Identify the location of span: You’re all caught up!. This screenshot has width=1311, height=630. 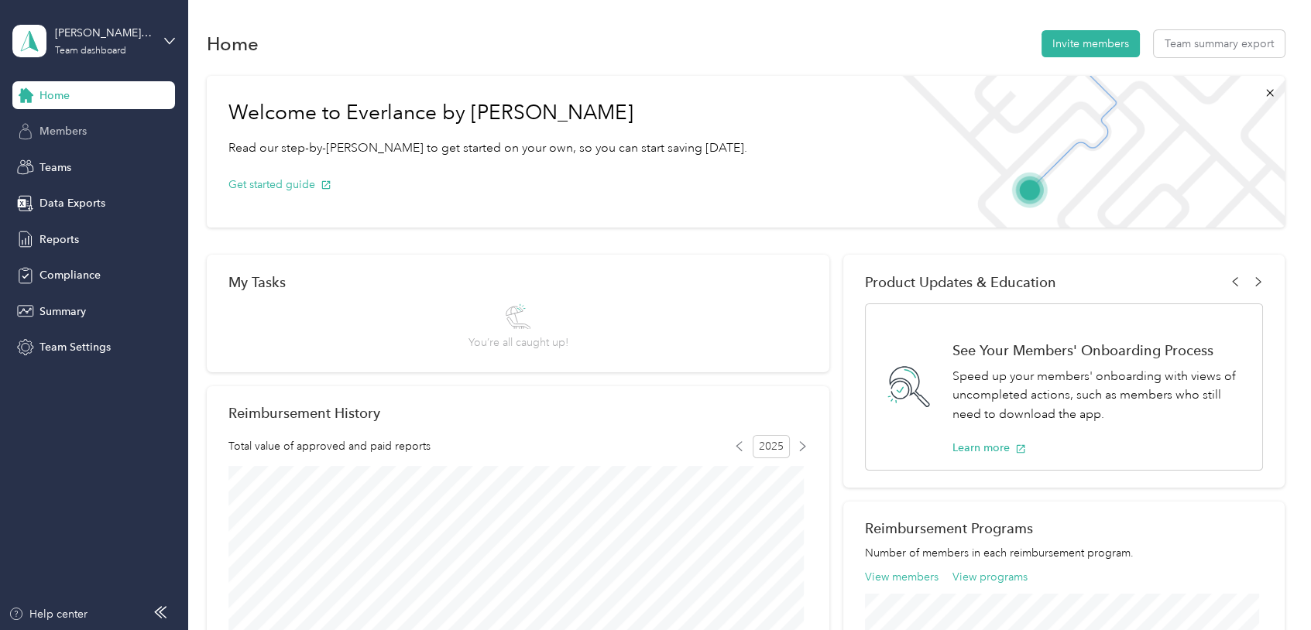
(518, 342).